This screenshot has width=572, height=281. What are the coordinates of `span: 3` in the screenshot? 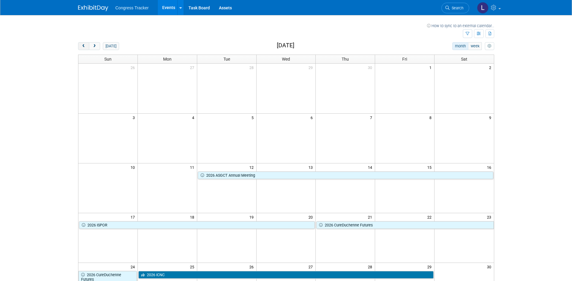 It's located at (135, 117).